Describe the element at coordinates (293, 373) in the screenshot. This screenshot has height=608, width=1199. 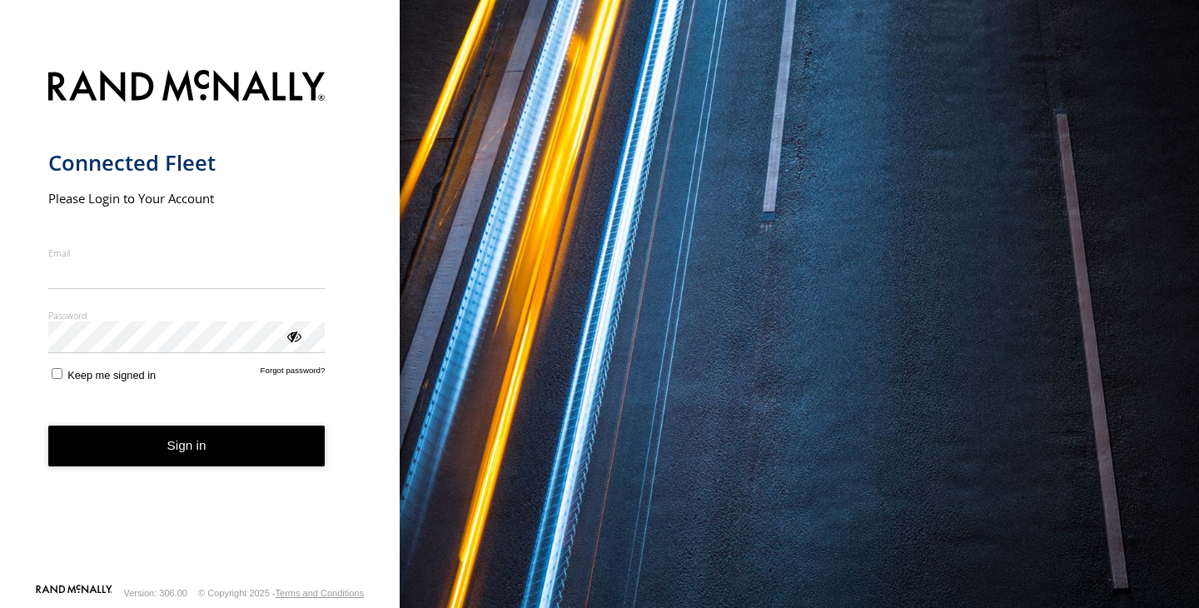
I see `a: Forgot password?` at that location.